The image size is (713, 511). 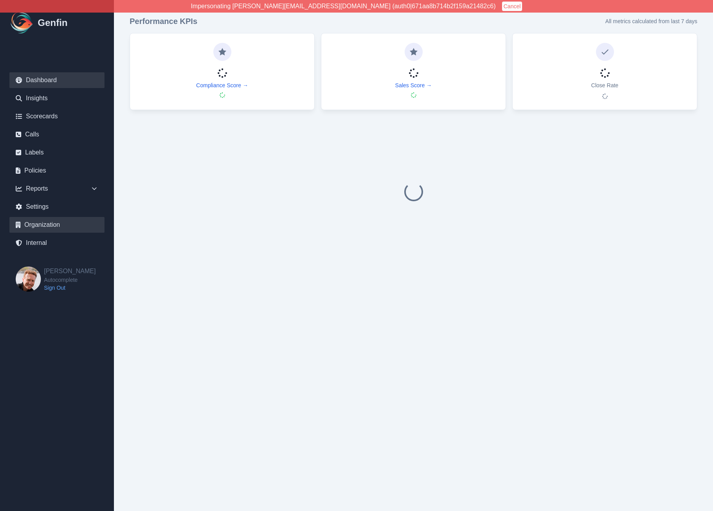 What do you see at coordinates (57, 152) in the screenshot?
I see `a: Labels` at bounding box center [57, 152].